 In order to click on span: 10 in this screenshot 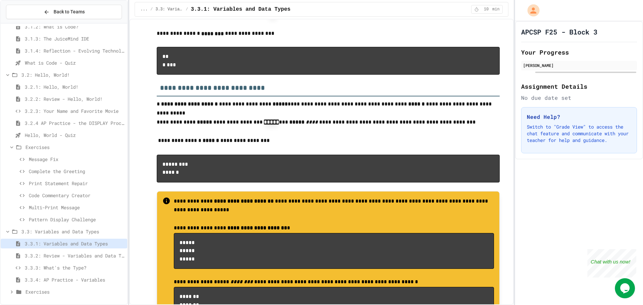, I will do `click(486, 9)`.